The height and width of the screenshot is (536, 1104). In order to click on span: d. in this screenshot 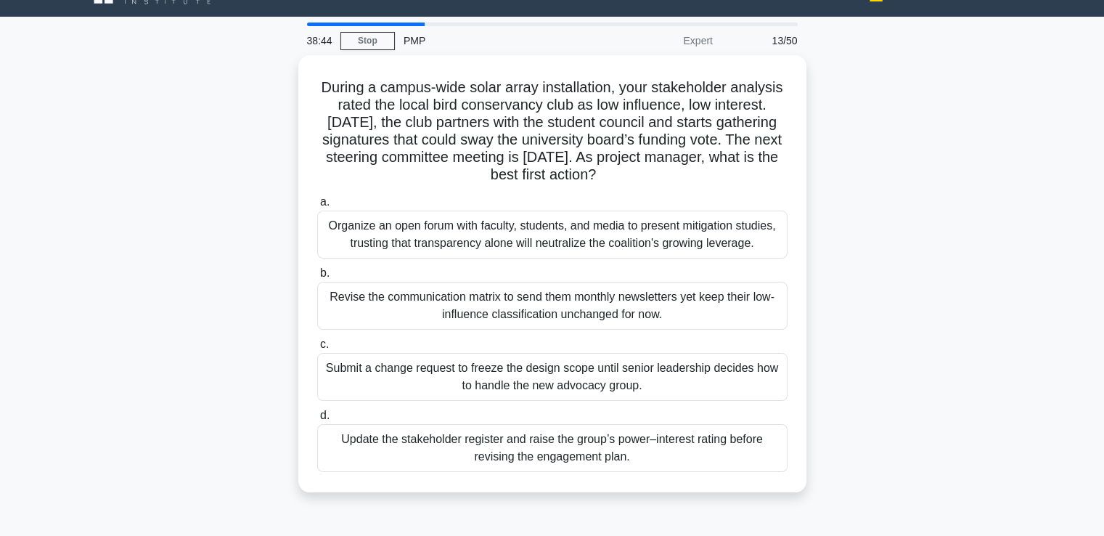, I will do `click(325, 415)`.